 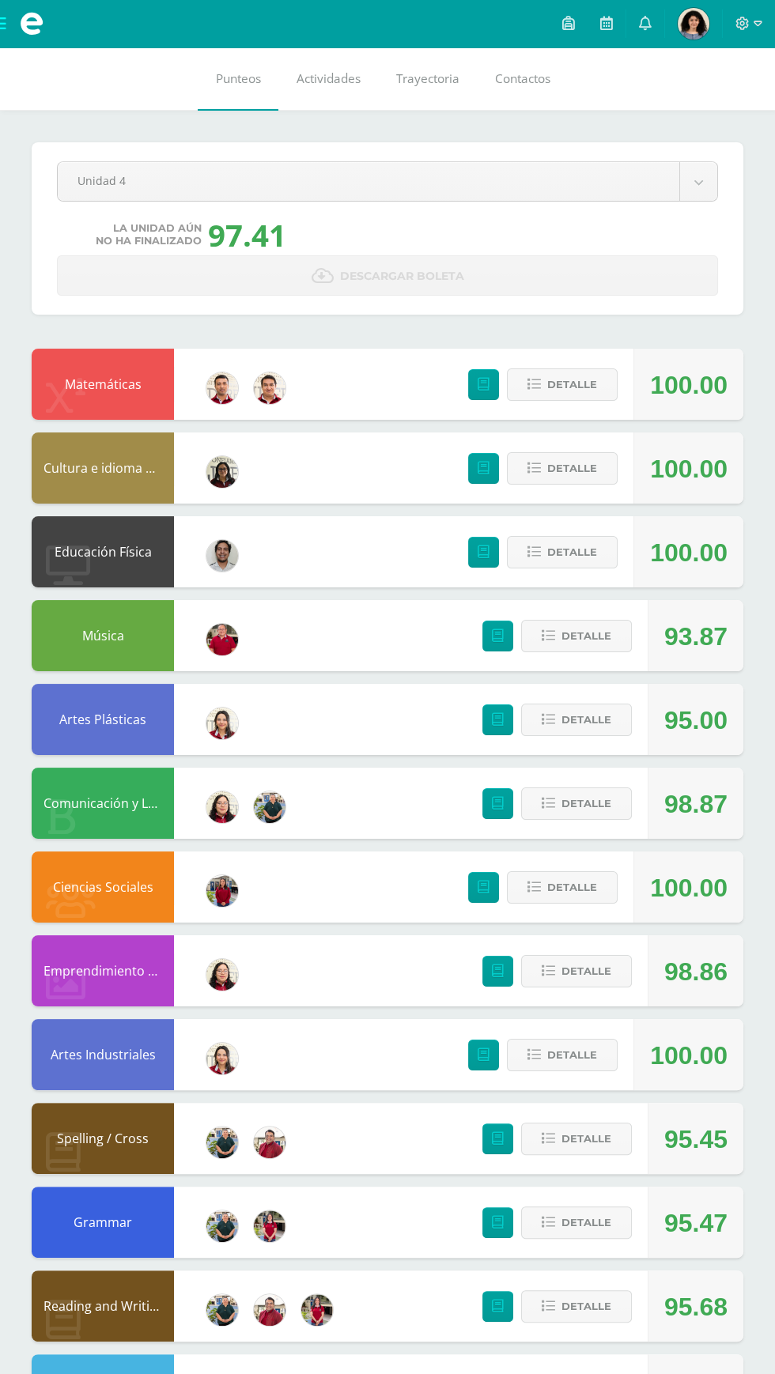 I want to click on img: e1f0730b59be0d440f55fb027c9eff26.png, so click(x=222, y=891).